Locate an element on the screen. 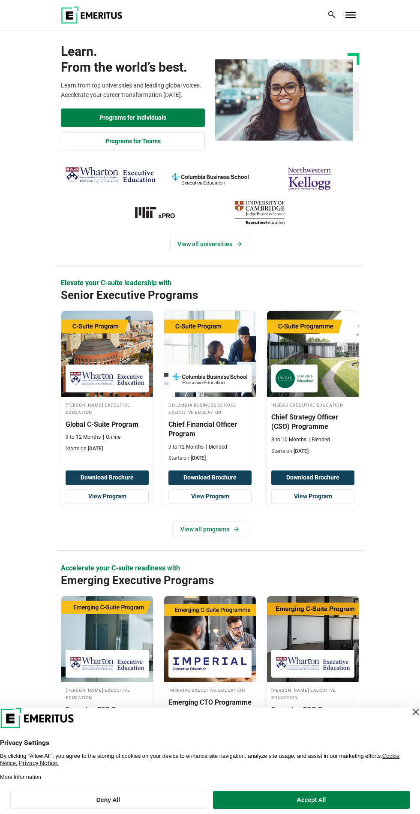 Image resolution: width=420 pixels, height=814 pixels. h2: Emerging Executive Programs is located at coordinates (195, 580).